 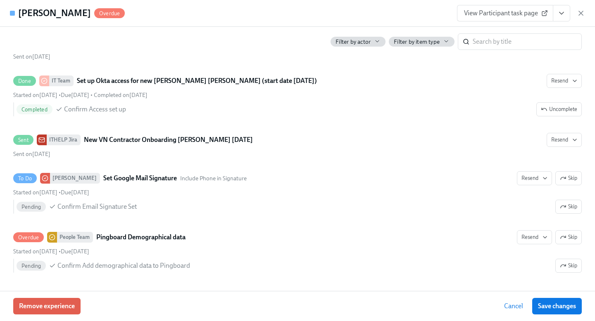 What do you see at coordinates (141, 238) in the screenshot?
I see `strong: Pingboard Demographical data` at bounding box center [141, 238].